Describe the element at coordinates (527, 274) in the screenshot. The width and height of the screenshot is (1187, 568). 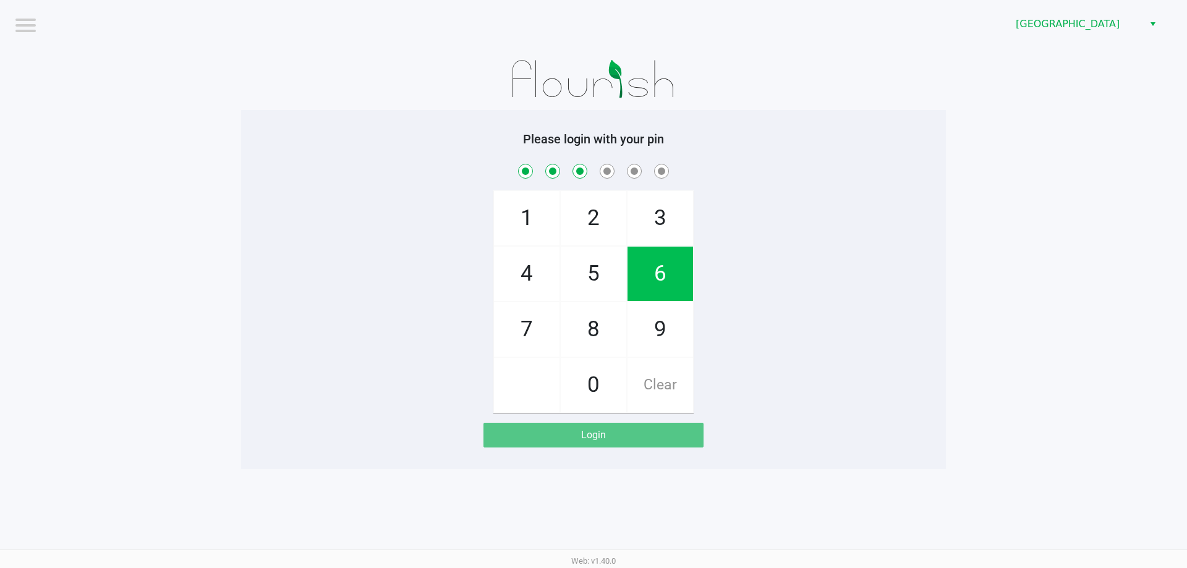
I see `span: 4` at that location.